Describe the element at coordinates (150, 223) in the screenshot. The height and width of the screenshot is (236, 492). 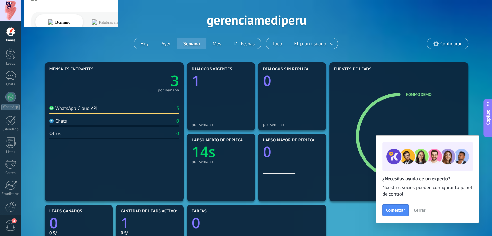
I see `a: 1` at that location.